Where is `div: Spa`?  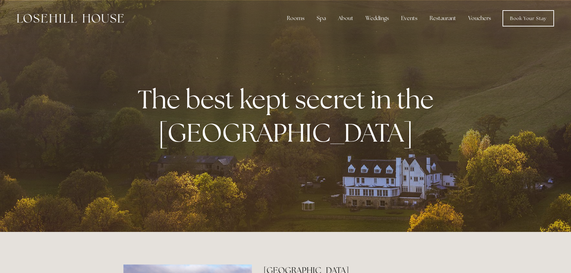
div: Spa is located at coordinates (321, 18).